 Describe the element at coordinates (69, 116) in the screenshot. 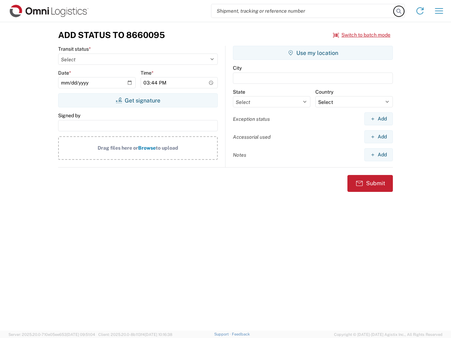

I see `label: Signed by` at that location.